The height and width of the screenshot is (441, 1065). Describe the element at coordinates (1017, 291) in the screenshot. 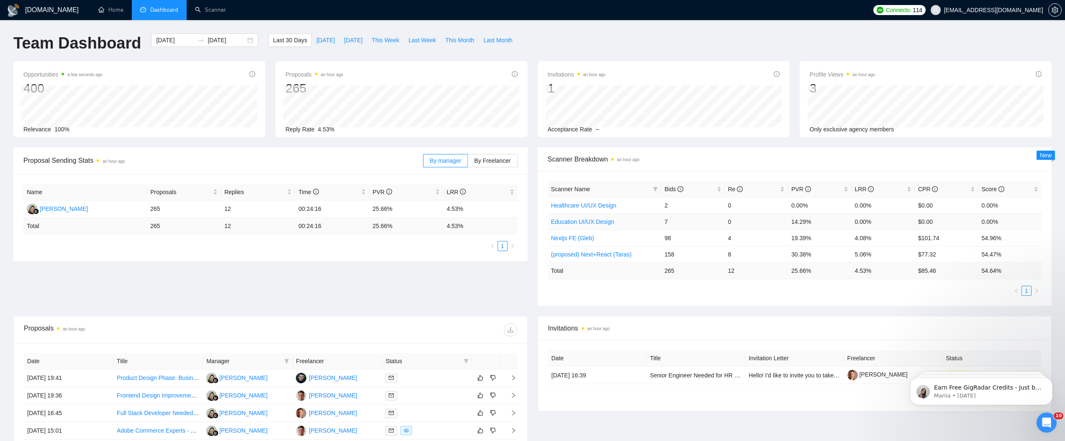

I see `button: left` at that location.